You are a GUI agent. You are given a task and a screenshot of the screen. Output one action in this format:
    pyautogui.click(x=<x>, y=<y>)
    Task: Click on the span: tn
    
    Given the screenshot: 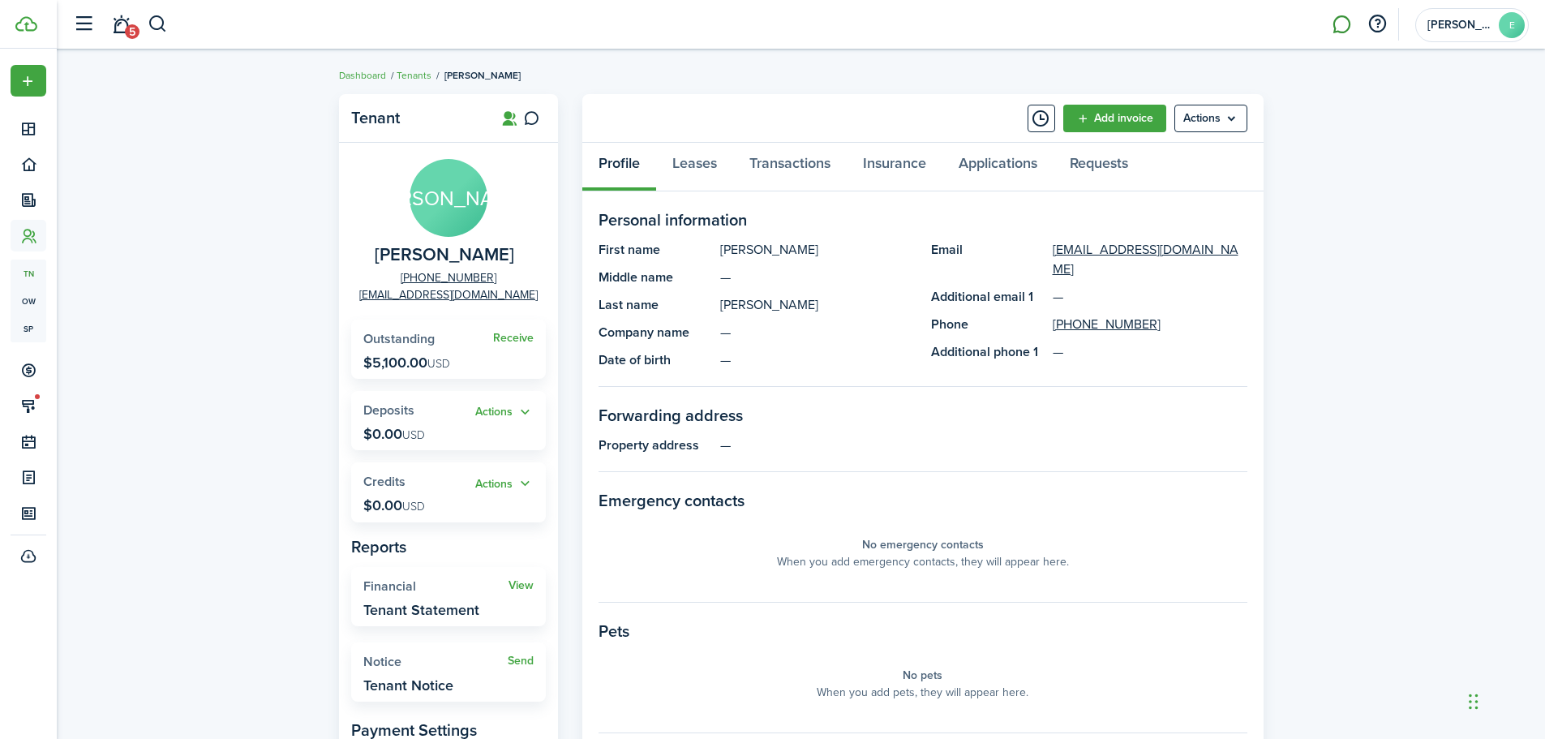 What is the action you would take?
    pyautogui.click(x=28, y=273)
    